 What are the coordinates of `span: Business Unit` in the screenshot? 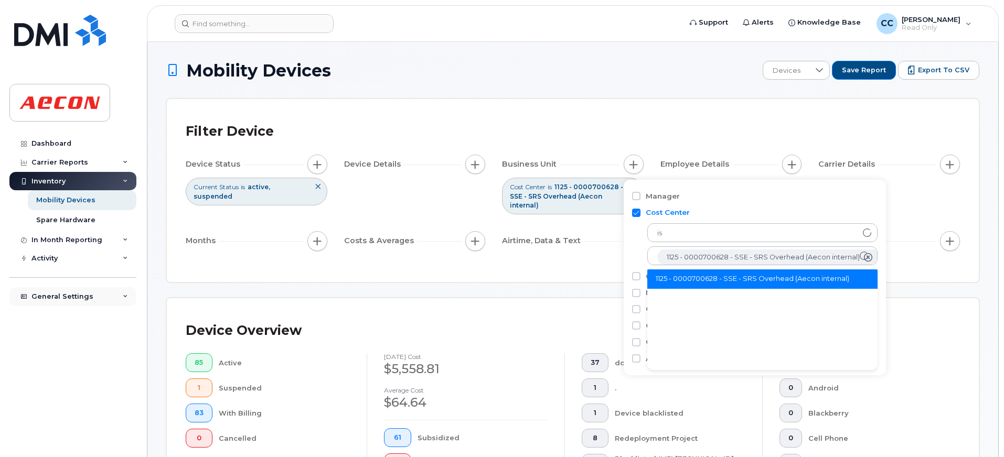 It's located at (531, 164).